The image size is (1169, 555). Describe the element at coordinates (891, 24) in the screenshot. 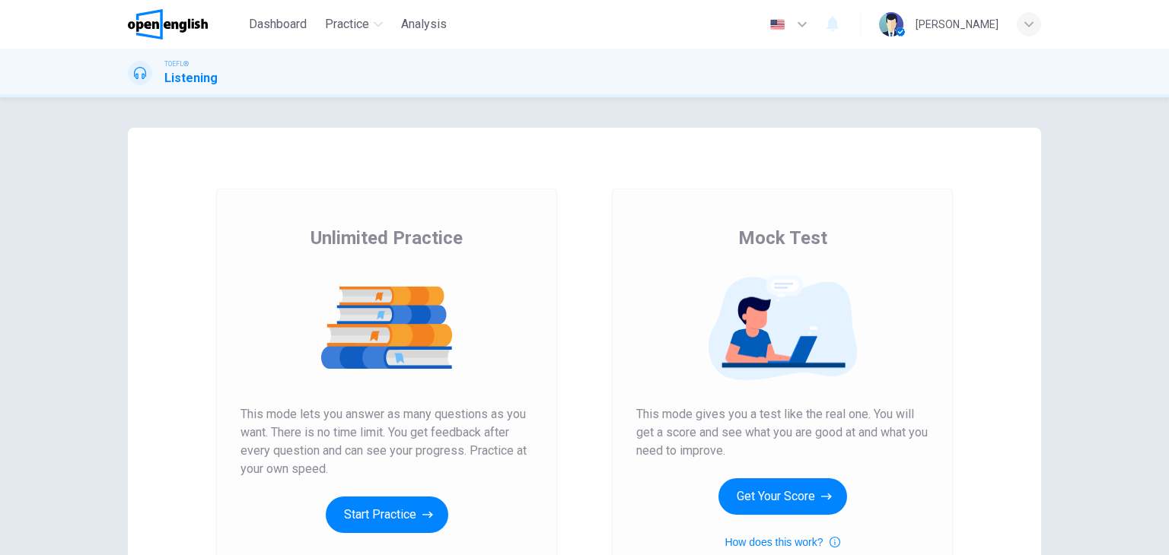

I see `img: Profile picture` at that location.